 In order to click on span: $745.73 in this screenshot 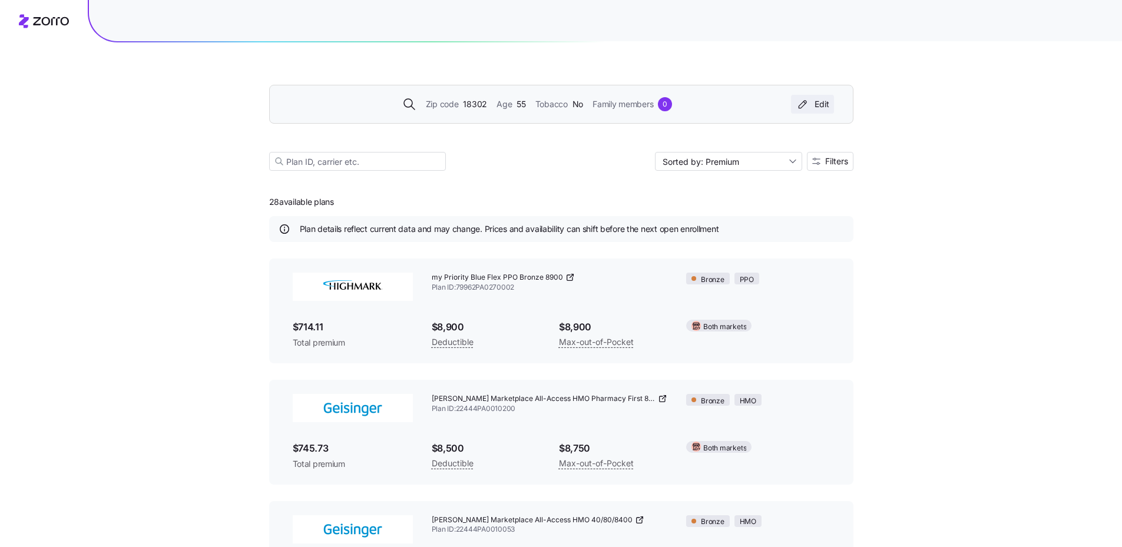, I will do `click(353, 448)`.